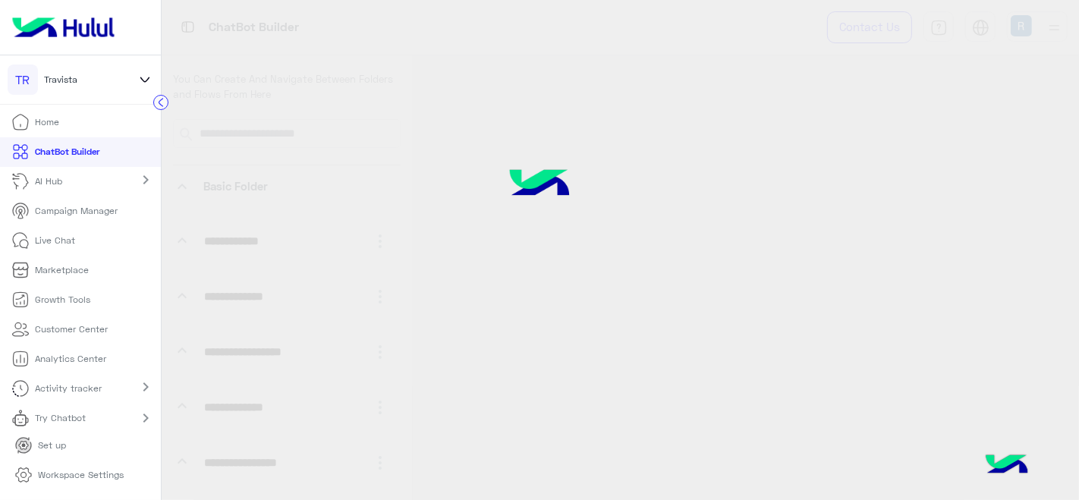  What do you see at coordinates (80, 475) in the screenshot?
I see `p: Workspace Settings` at bounding box center [80, 475].